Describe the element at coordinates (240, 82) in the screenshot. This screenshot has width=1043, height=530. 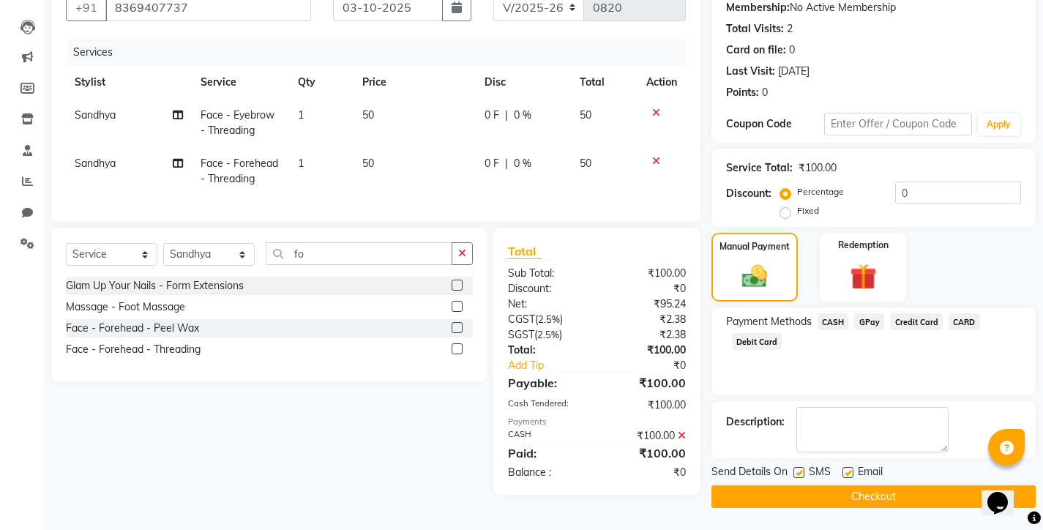
I see `th: Service` at that location.